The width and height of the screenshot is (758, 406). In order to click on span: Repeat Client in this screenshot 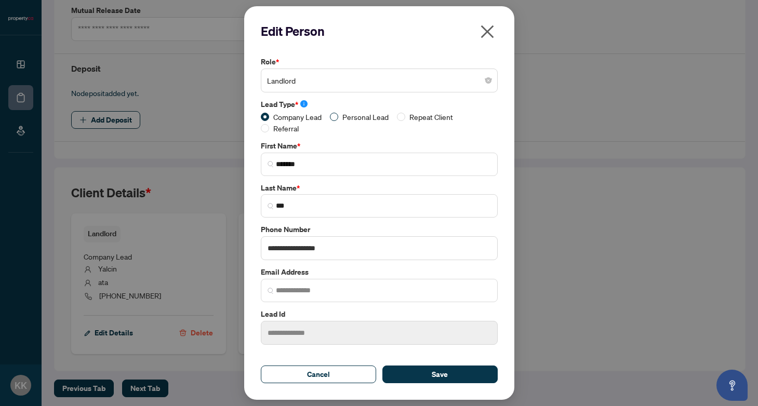, I will do `click(431, 117)`.